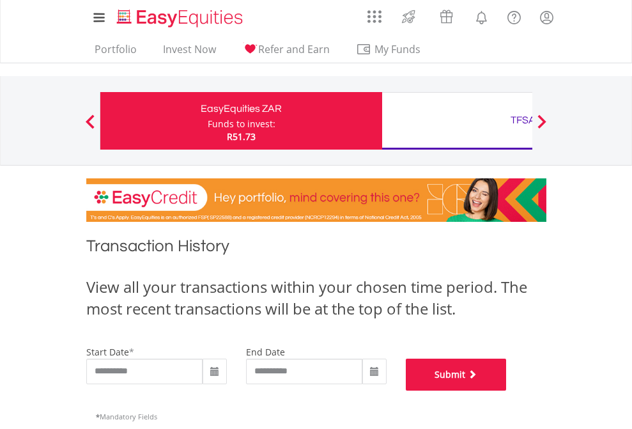 The width and height of the screenshot is (632, 429). What do you see at coordinates (90, 127) in the screenshot?
I see `button: Previous` at bounding box center [90, 127].